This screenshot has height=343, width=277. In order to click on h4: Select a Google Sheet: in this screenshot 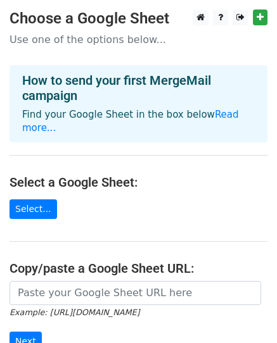, I will do `click(138, 182)`.